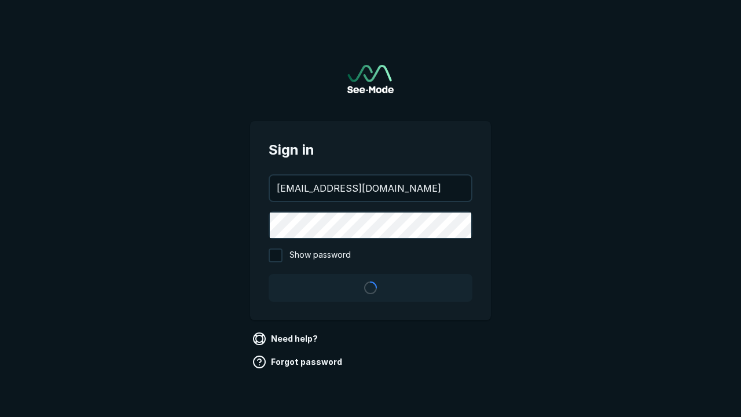 Image resolution: width=741 pixels, height=417 pixels. What do you see at coordinates (320, 255) in the screenshot?
I see `span: Show password` at bounding box center [320, 255].